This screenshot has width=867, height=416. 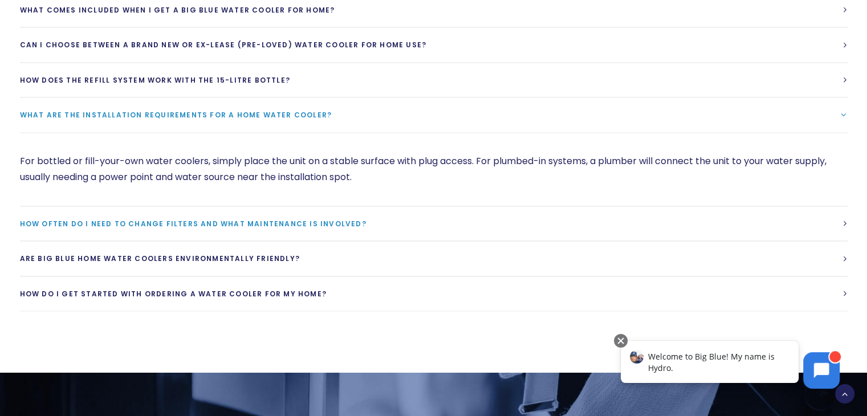 What do you see at coordinates (434, 44) in the screenshot?
I see `a: Can I choose between a brand new or ex-lease (pre-loved) water cooler for home use?` at bounding box center [434, 44].